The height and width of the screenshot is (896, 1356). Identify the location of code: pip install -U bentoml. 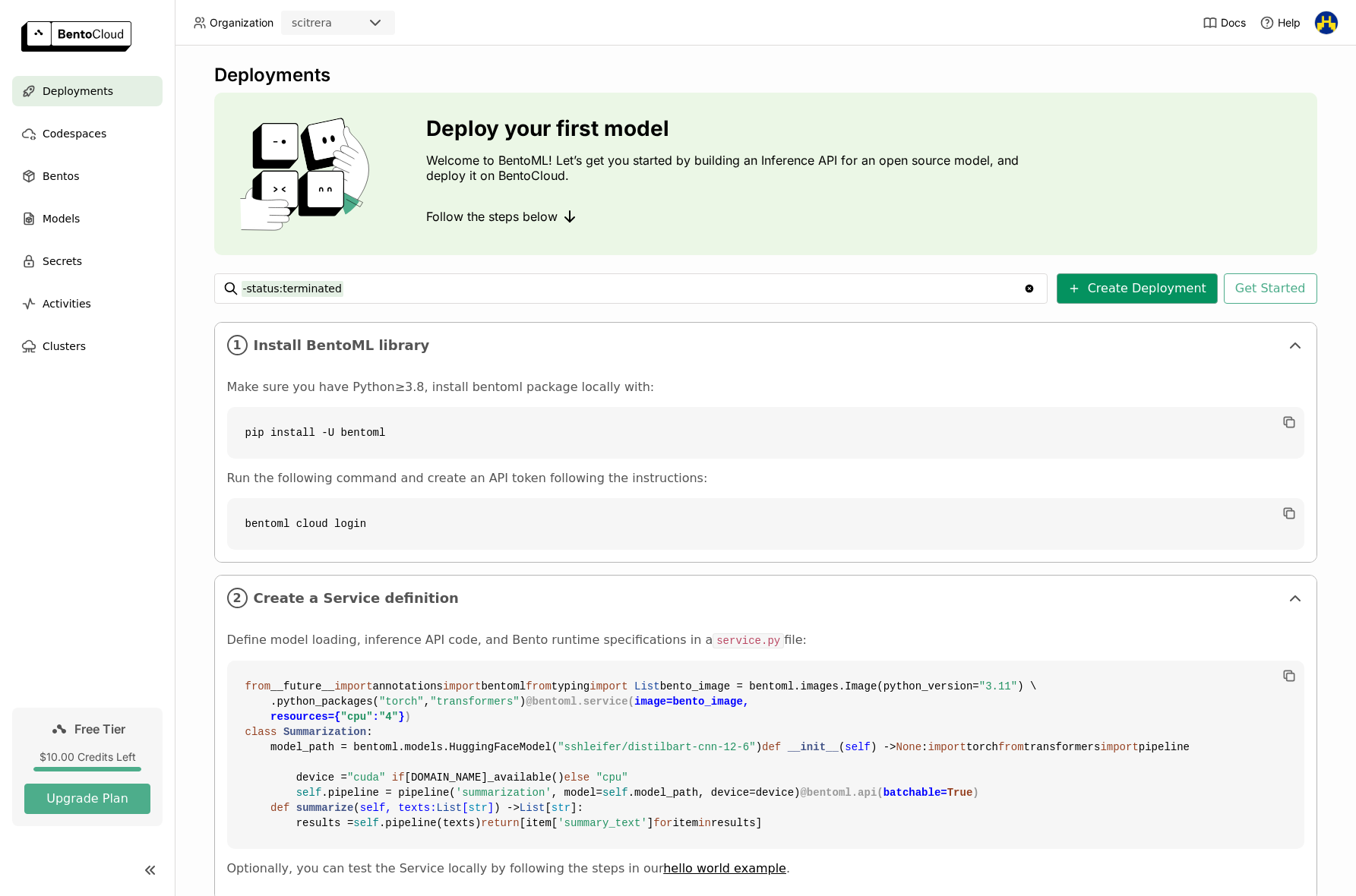
(766, 433).